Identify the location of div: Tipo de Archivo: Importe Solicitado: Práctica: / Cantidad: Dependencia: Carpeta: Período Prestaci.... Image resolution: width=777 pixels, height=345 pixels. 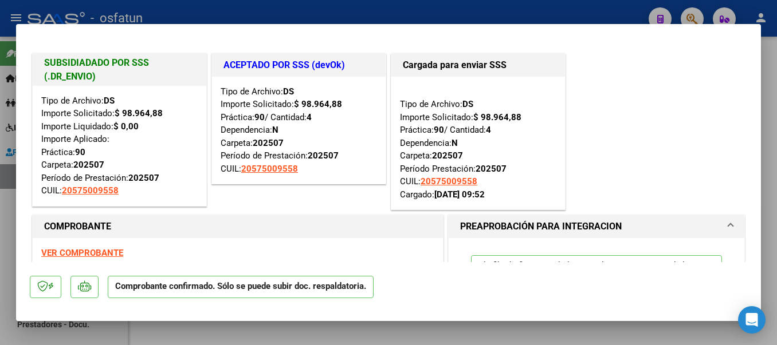
(478, 143).